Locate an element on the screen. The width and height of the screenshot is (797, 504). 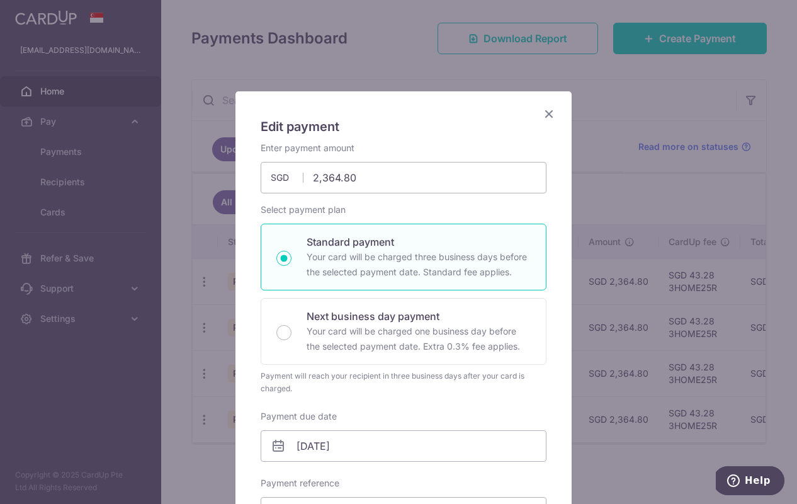
p: Standard payment is located at coordinates (419, 242).